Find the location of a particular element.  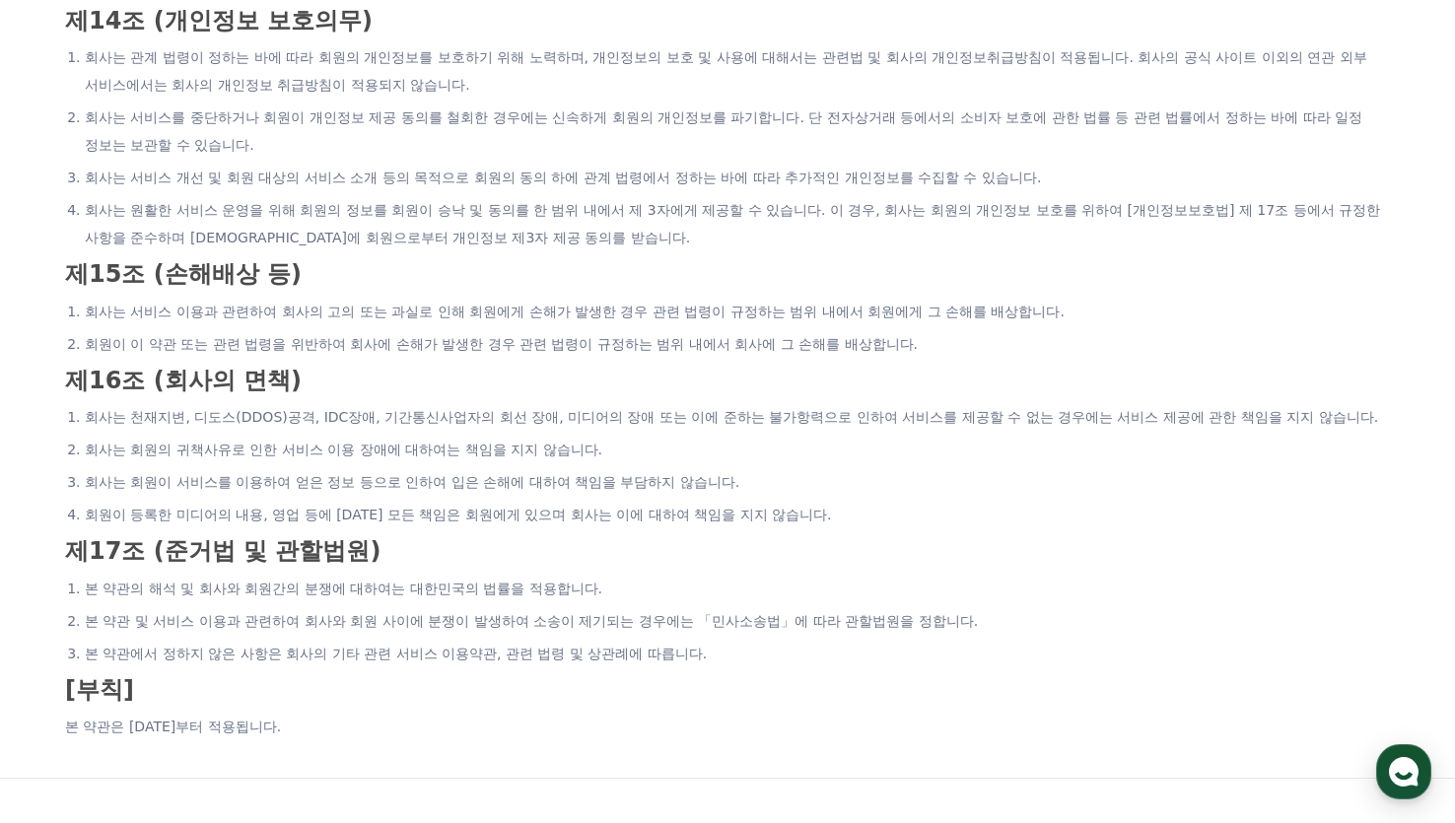

li: 본 약관의 해석 및 회사와 회원간의 분쟁에 대하여는 대한민국의 법률을 적용합니다. is located at coordinates (737, 588).